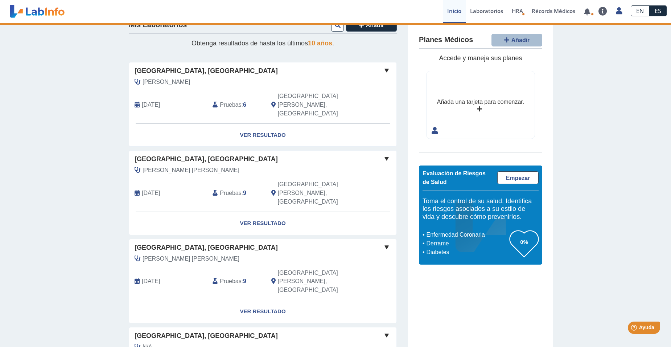 The height and width of the screenshot is (347, 671). I want to click on span: 10 años, so click(320, 43).